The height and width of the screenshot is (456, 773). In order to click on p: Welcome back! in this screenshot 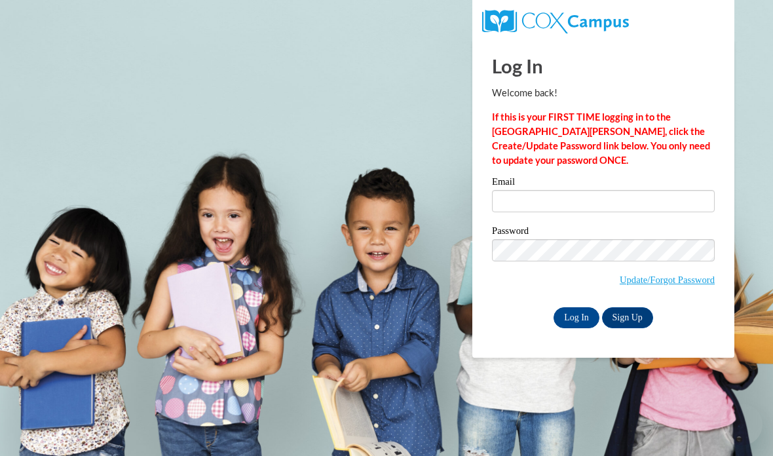, I will do `click(603, 93)`.